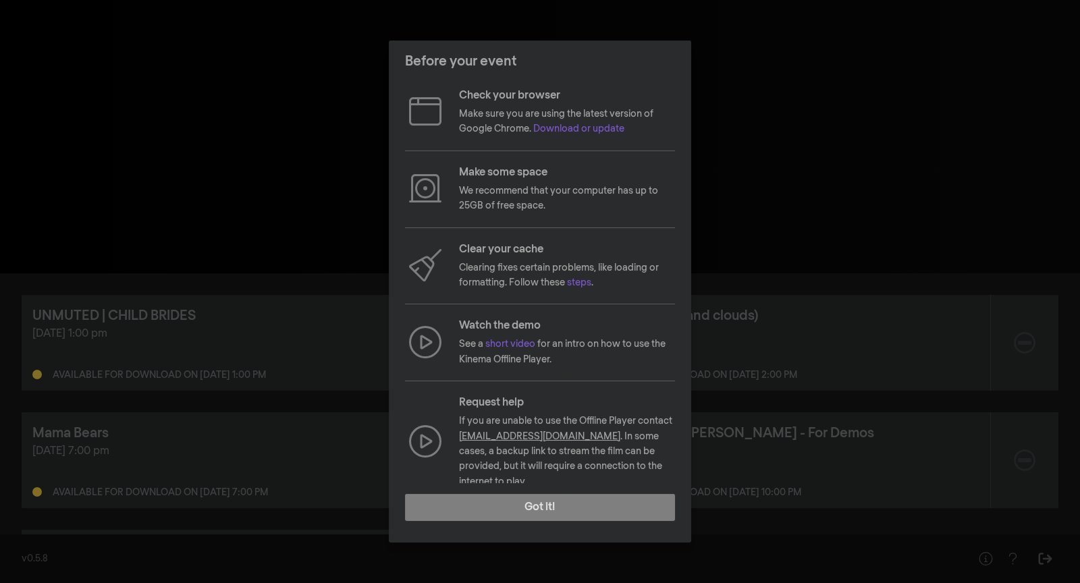 The image size is (1080, 583). Describe the element at coordinates (567, 275) in the screenshot. I see `p: Clearing fixes certain problems, like loading or formatting. Follow these .` at that location.